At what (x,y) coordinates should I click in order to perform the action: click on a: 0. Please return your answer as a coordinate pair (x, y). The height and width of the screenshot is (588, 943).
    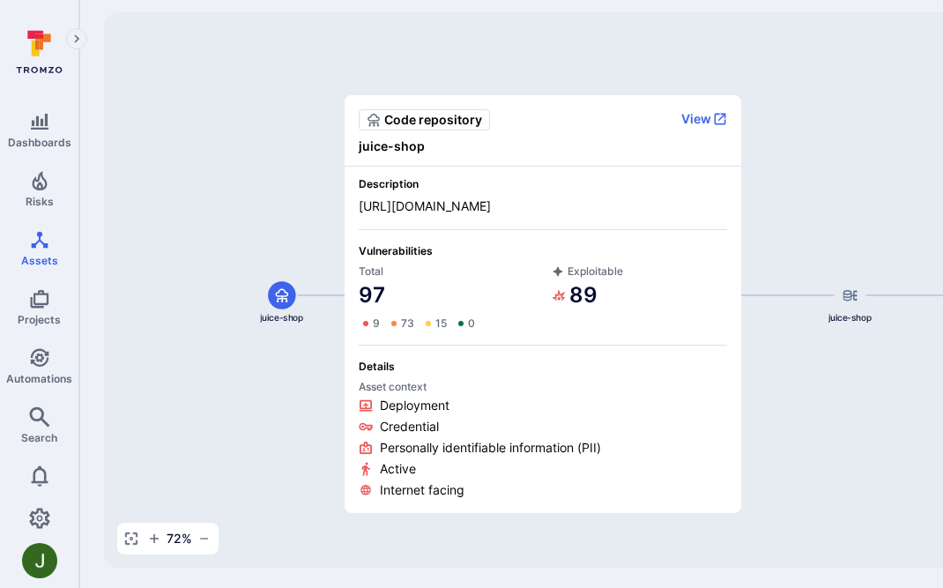
    Looking at the image, I should click on (465, 324).